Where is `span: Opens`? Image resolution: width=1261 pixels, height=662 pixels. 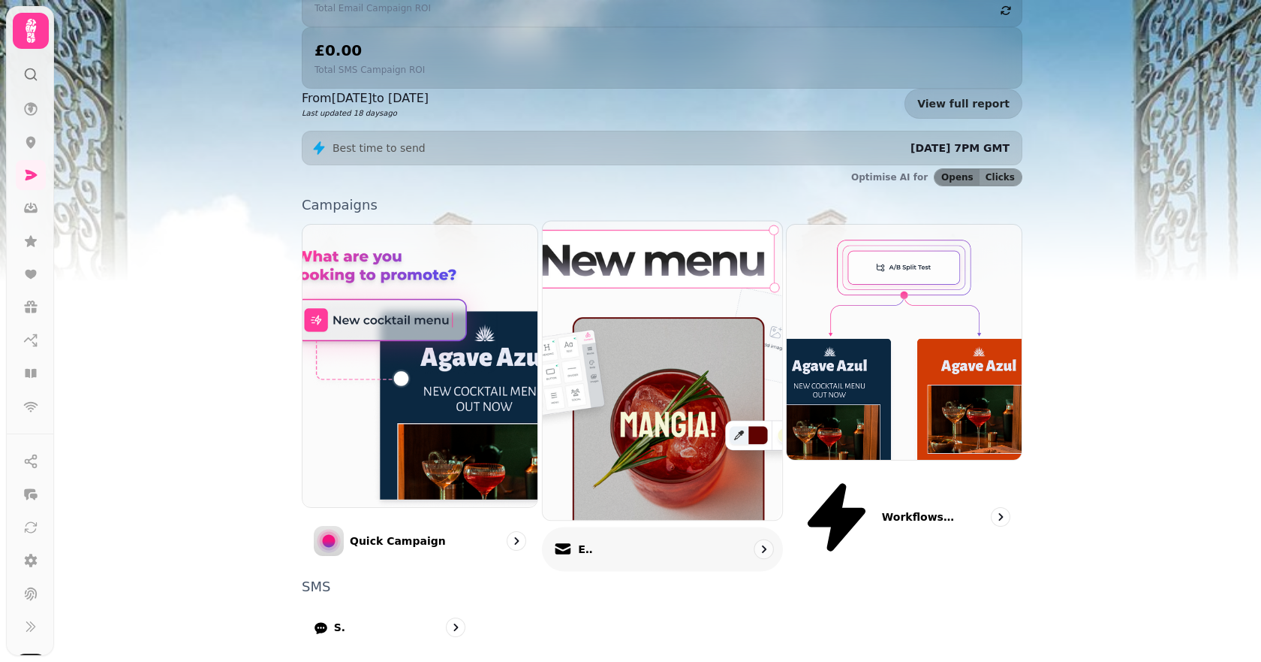
span: Opens is located at coordinates (957, 177).